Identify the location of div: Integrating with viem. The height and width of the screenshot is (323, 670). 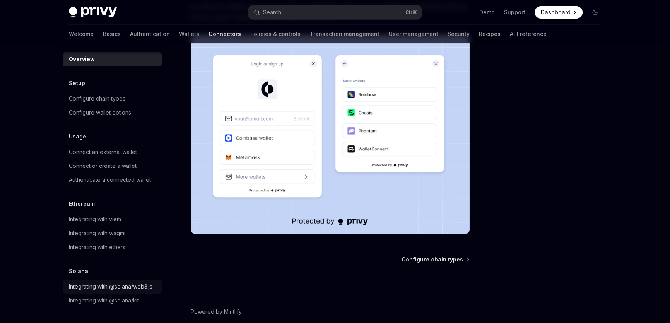
(95, 219).